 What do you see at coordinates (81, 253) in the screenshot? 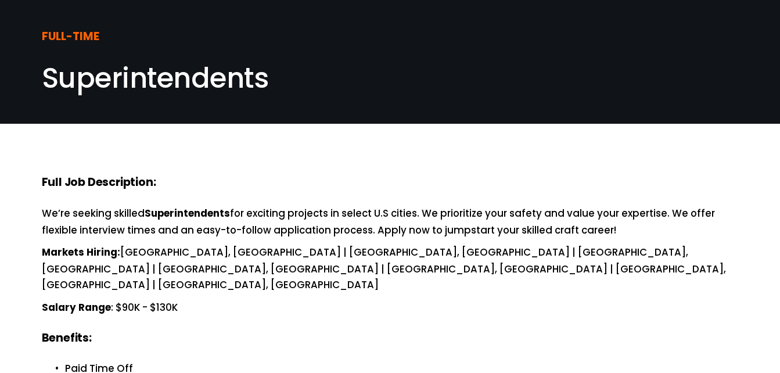
I see `strong: Markets Hiring:` at bounding box center [81, 253].